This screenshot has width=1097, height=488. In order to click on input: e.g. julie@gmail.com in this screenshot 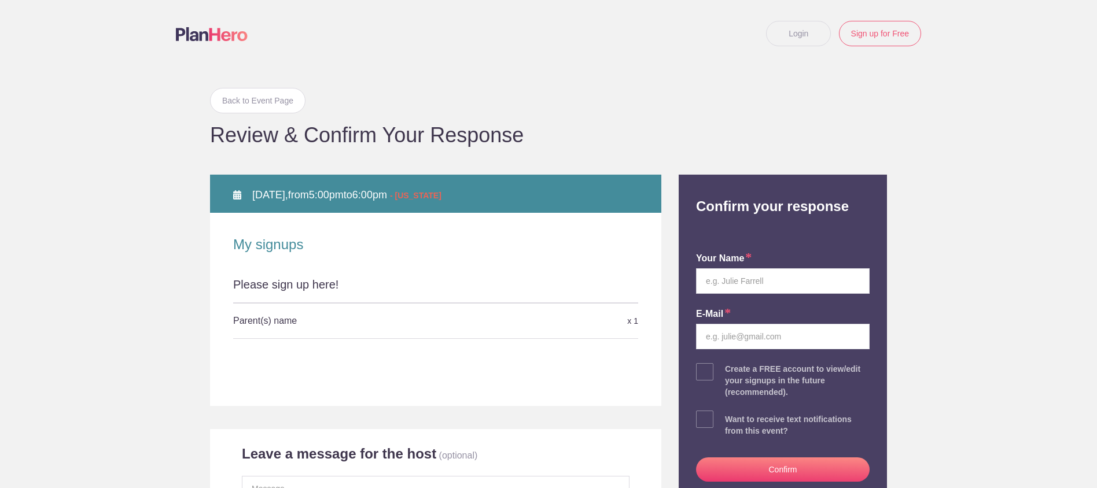, I will do `click(783, 337)`.